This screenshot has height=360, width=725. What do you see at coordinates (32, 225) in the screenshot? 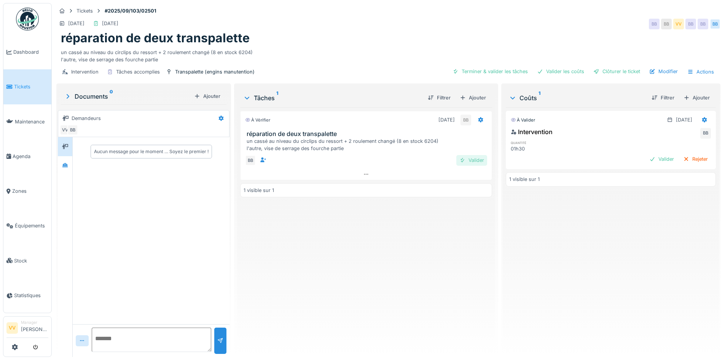
I see `span: Équipements` at bounding box center [32, 225].